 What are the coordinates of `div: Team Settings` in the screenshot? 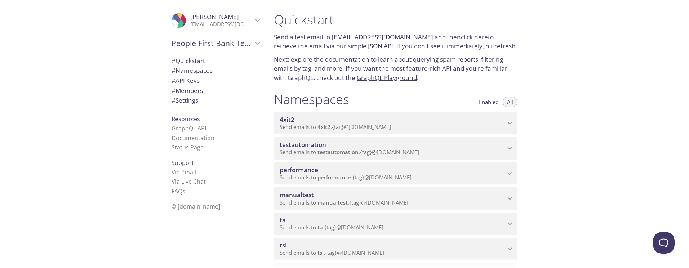 It's located at (215, 101).